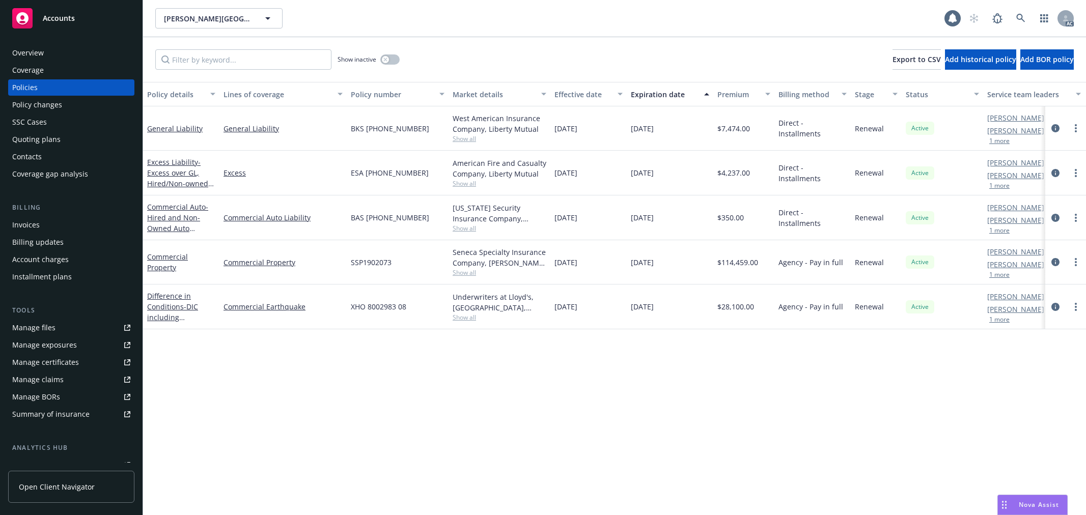 The height and width of the screenshot is (515, 1086). What do you see at coordinates (71, 380) in the screenshot?
I see `a: Manage claims` at bounding box center [71, 380].